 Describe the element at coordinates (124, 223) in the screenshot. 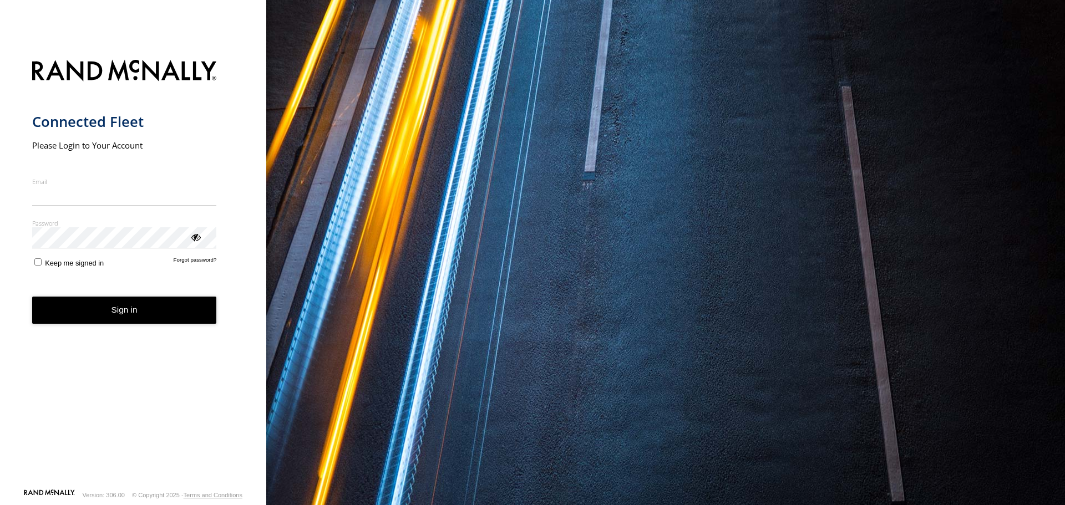

I see `label: Password` at that location.